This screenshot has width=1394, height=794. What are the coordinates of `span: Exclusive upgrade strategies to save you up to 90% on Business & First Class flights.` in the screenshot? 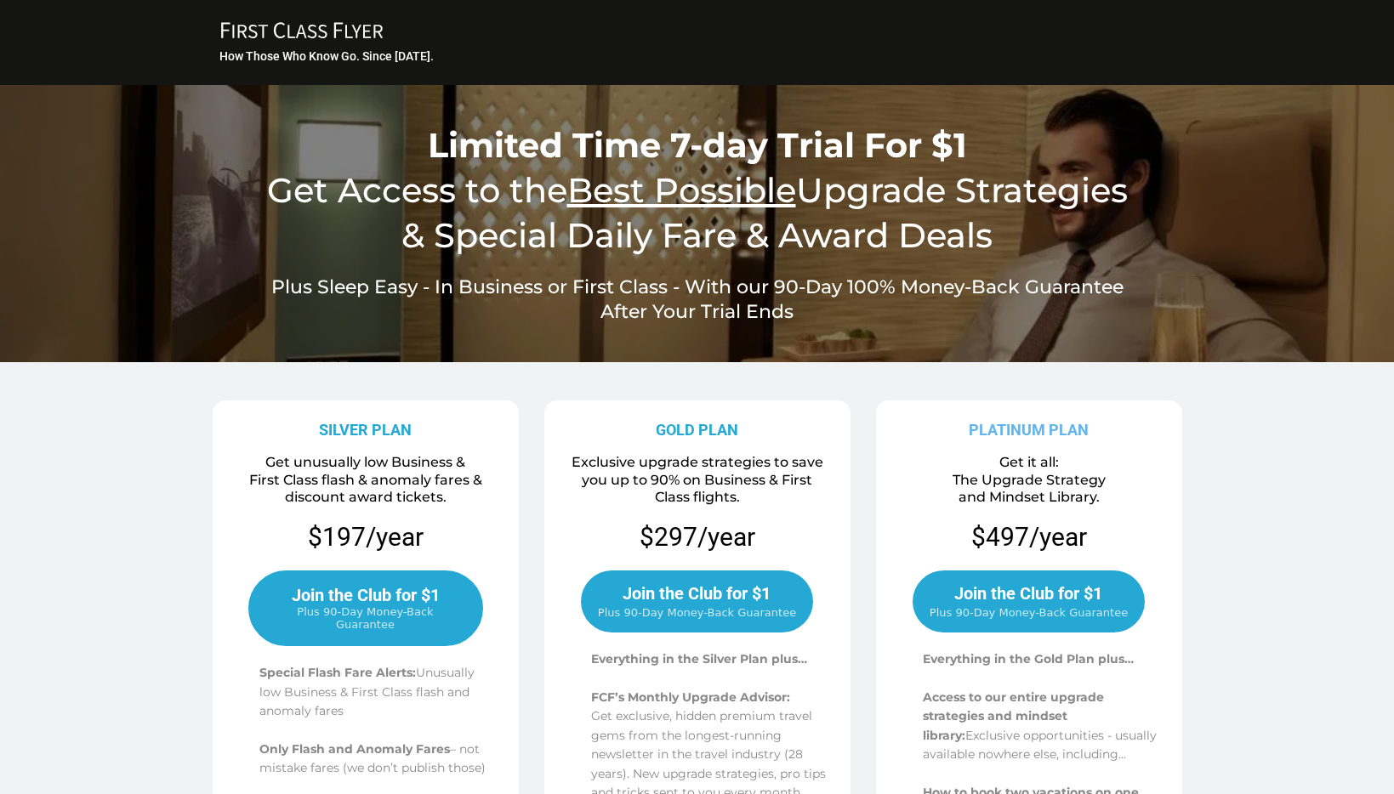 It's located at (697, 480).